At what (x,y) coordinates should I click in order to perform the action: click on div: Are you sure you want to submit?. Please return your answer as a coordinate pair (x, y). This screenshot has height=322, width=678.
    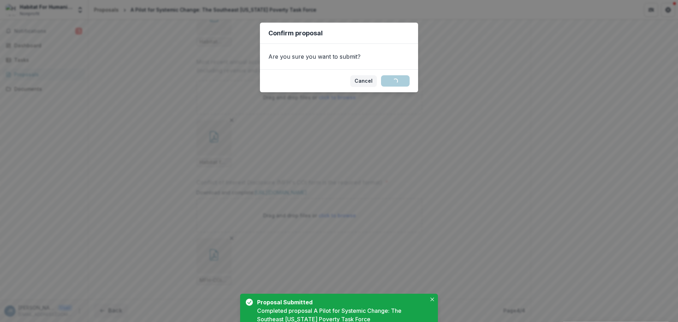
    Looking at the image, I should click on (339, 56).